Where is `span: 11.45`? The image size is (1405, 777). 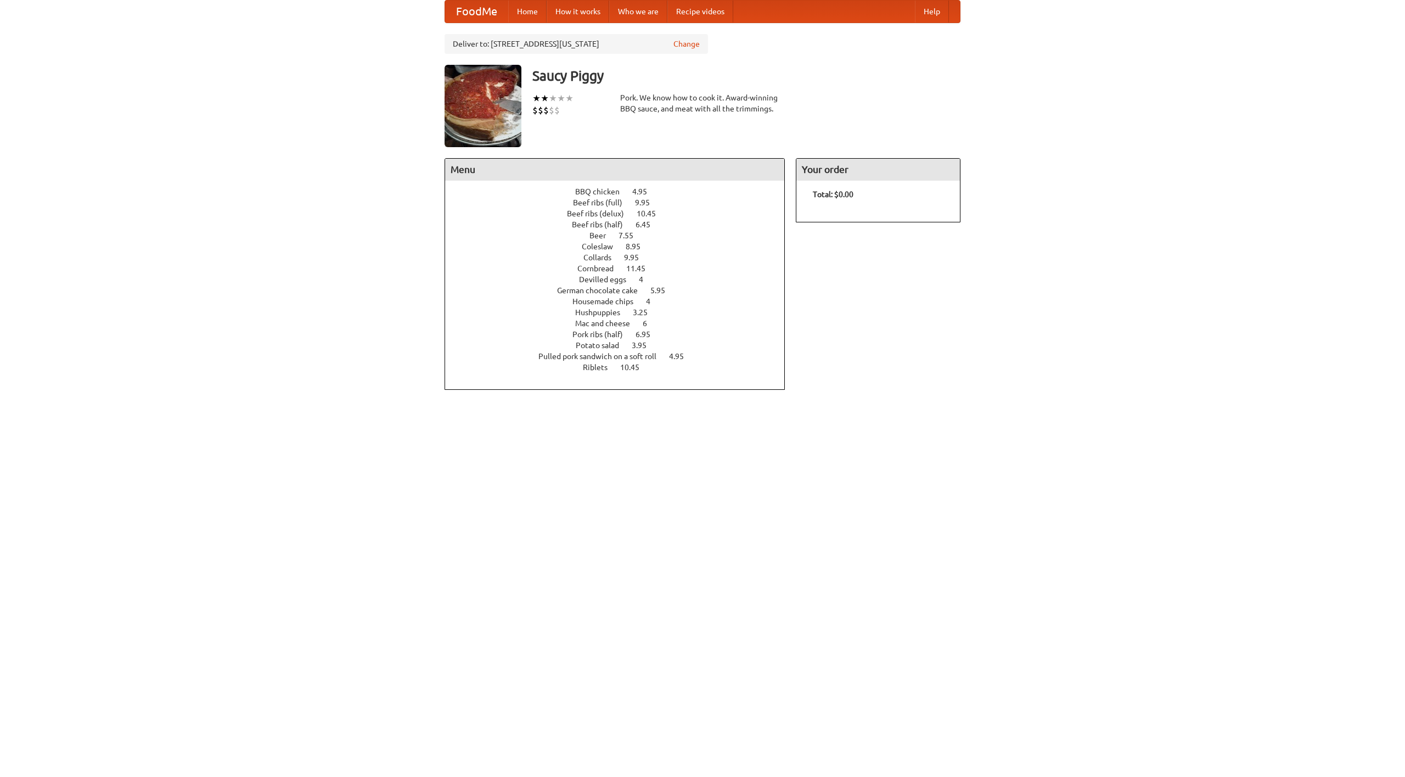 span: 11.45 is located at coordinates (641, 268).